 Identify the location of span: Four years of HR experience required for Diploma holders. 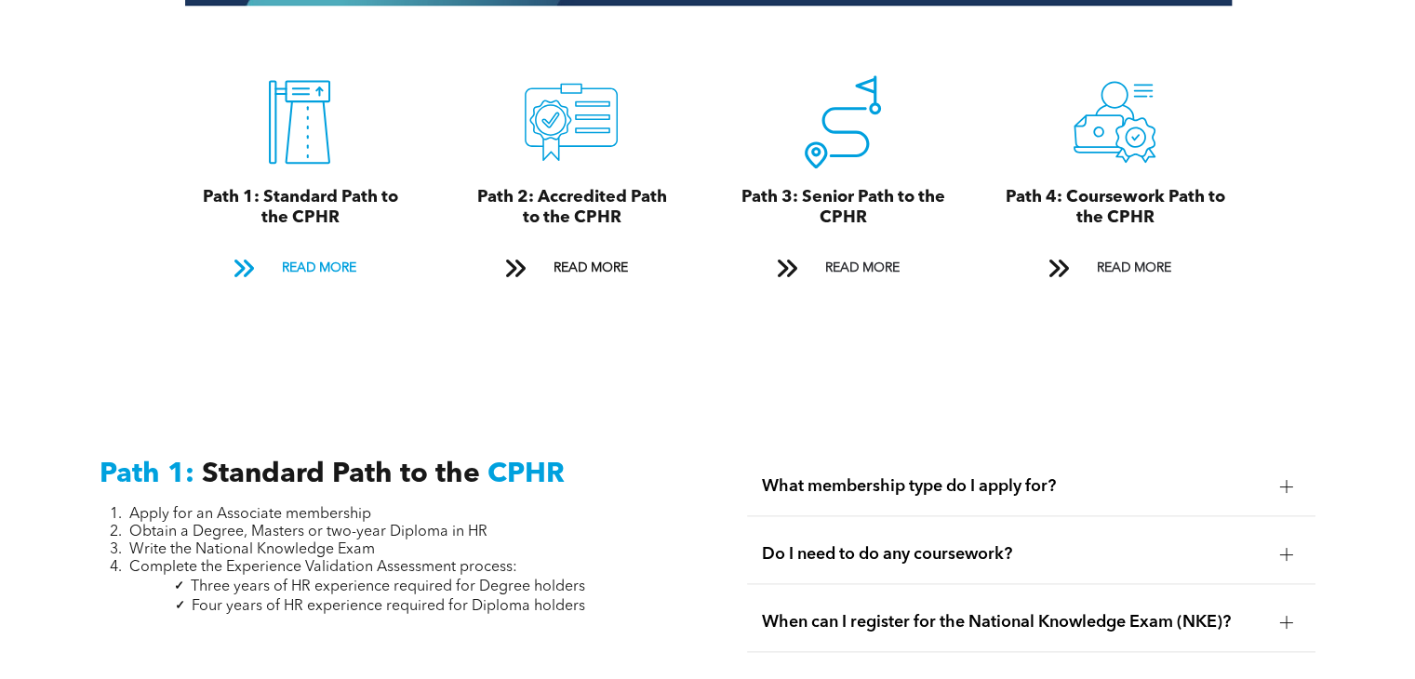
(388, 607).